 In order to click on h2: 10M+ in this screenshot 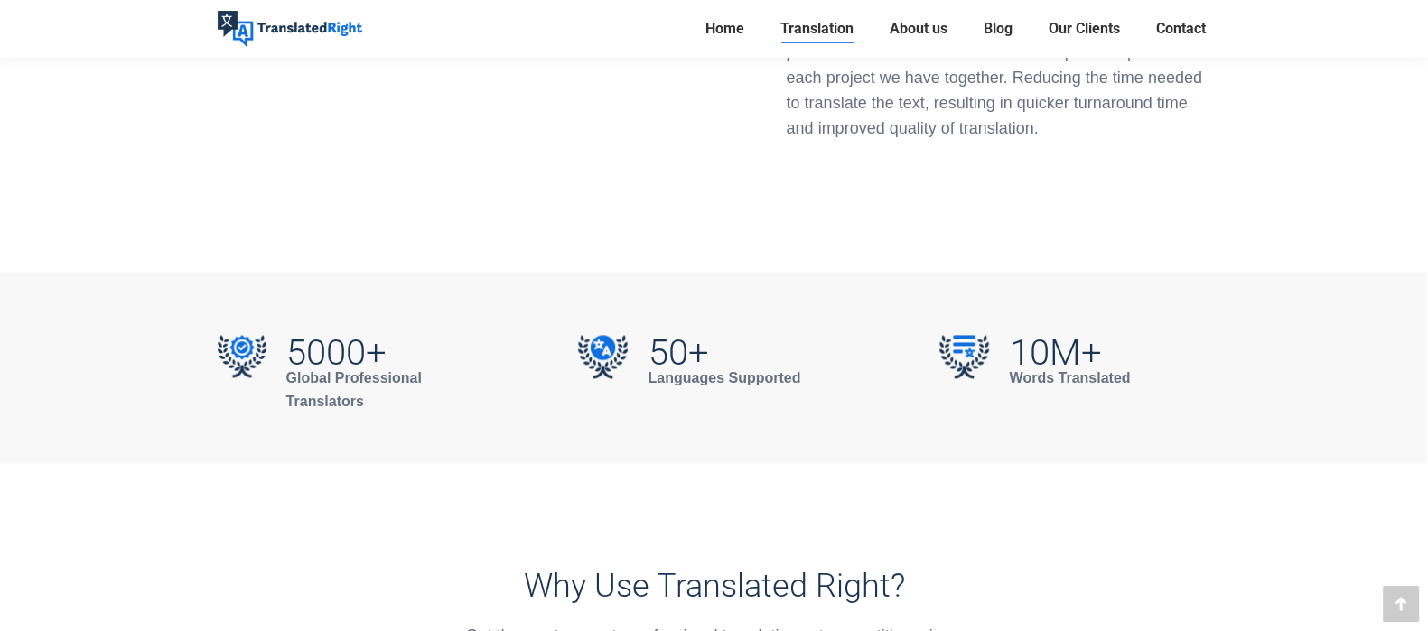, I will do `click(1070, 353)`.